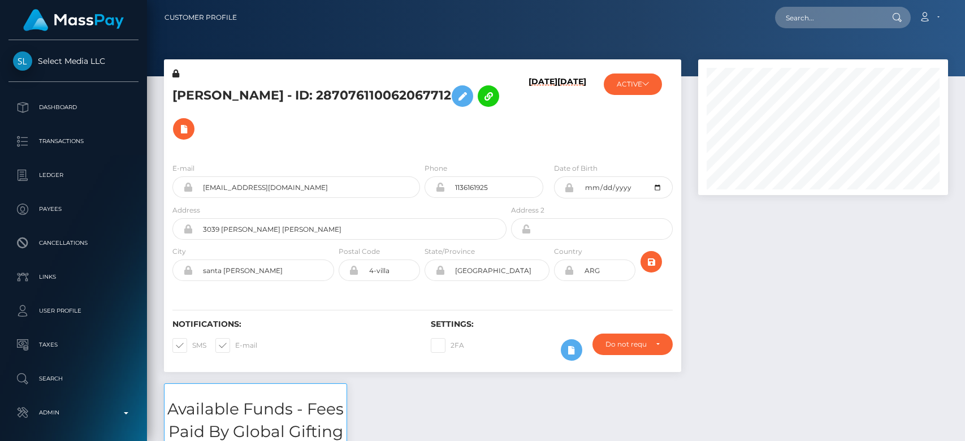  What do you see at coordinates (73, 175) in the screenshot?
I see `p: Ledger` at bounding box center [73, 175].